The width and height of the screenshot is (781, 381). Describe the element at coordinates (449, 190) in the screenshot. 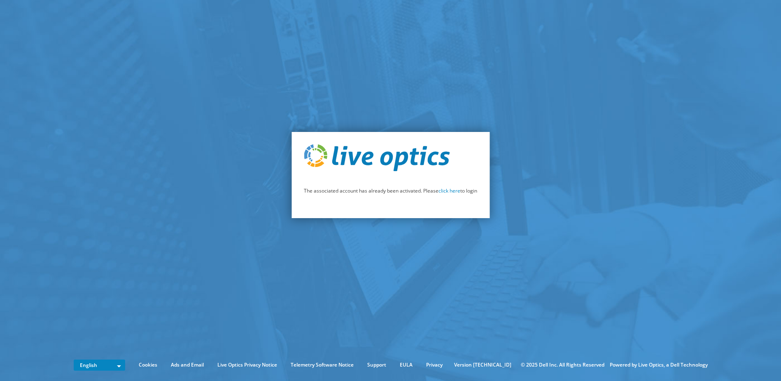

I see `a: click here` at that location.